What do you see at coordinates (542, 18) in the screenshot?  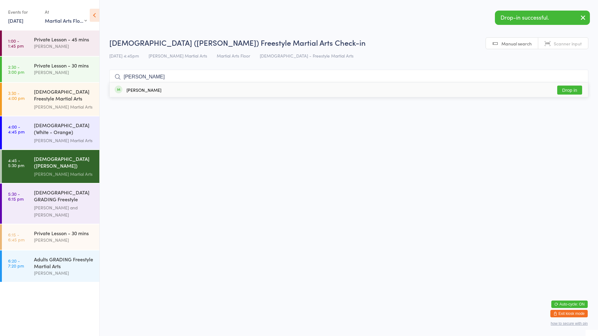 I see `div: Drop-in successful.` at bounding box center [542, 18].